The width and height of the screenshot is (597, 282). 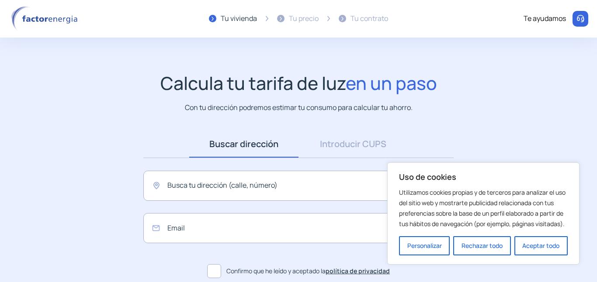 I want to click on a: Introducir CUPS, so click(x=353, y=144).